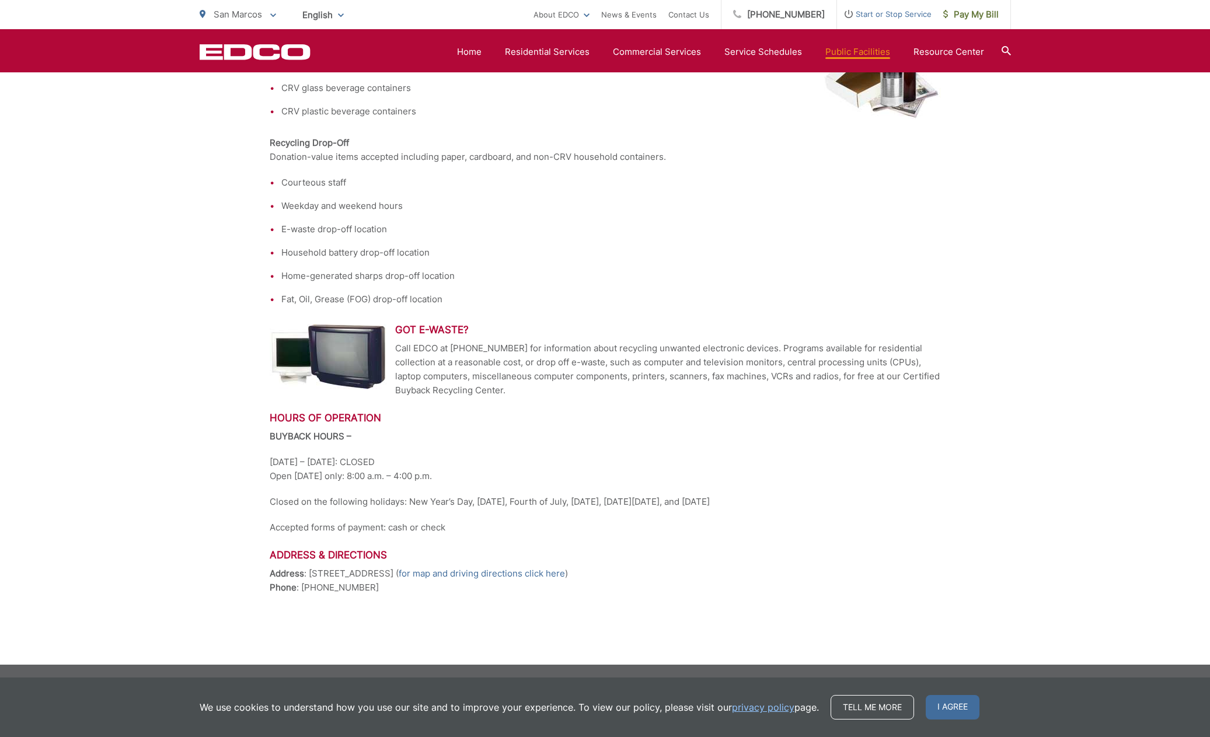 This screenshot has width=1210, height=737. Describe the element at coordinates (611, 112) in the screenshot. I see `li: CRV plastic beverage containers` at that location.